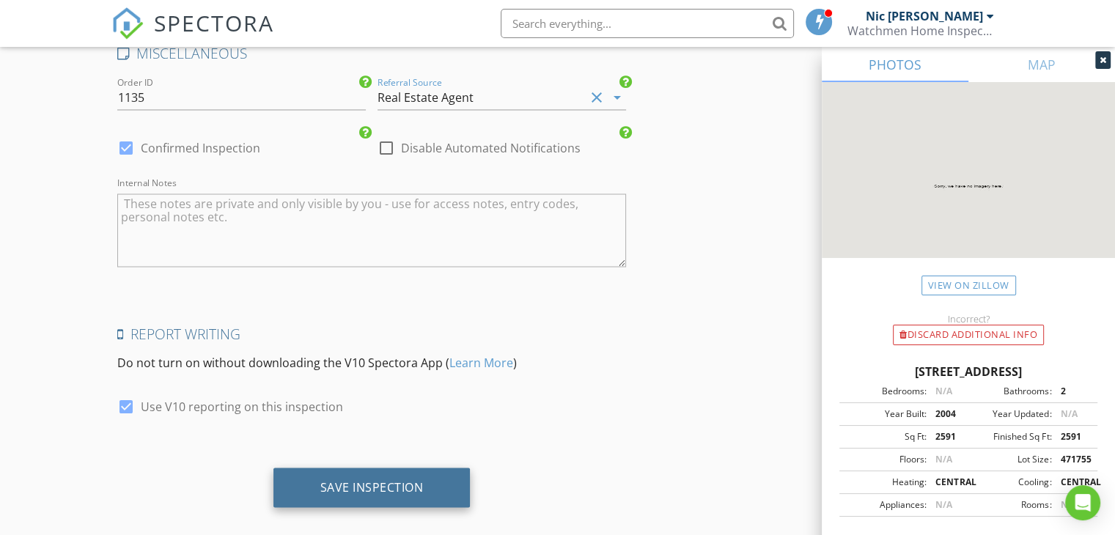 Image resolution: width=1115 pixels, height=535 pixels. Describe the element at coordinates (200, 148) in the screenshot. I see `label: Confirmed Inspection` at that location.